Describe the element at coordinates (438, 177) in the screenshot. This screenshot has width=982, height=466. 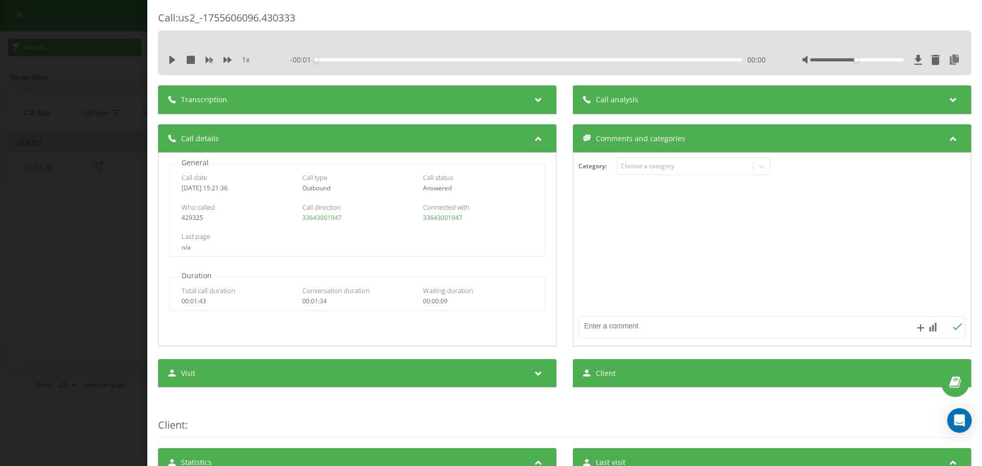
I see `span: Call status` at that location.